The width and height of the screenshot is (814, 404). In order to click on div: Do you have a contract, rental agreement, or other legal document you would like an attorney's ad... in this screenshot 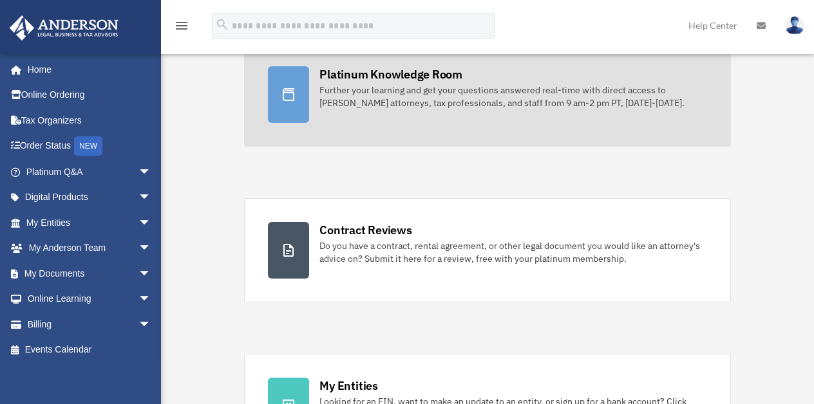, I will do `click(512, 252)`.